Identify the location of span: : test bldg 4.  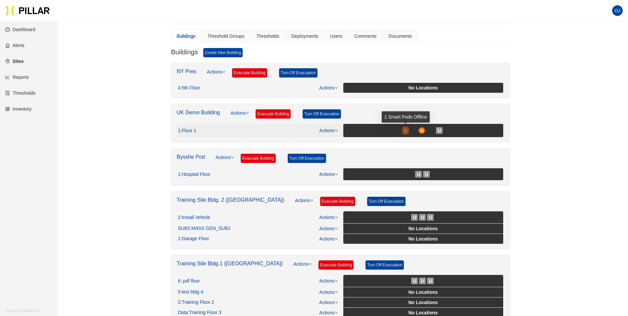
(192, 292).